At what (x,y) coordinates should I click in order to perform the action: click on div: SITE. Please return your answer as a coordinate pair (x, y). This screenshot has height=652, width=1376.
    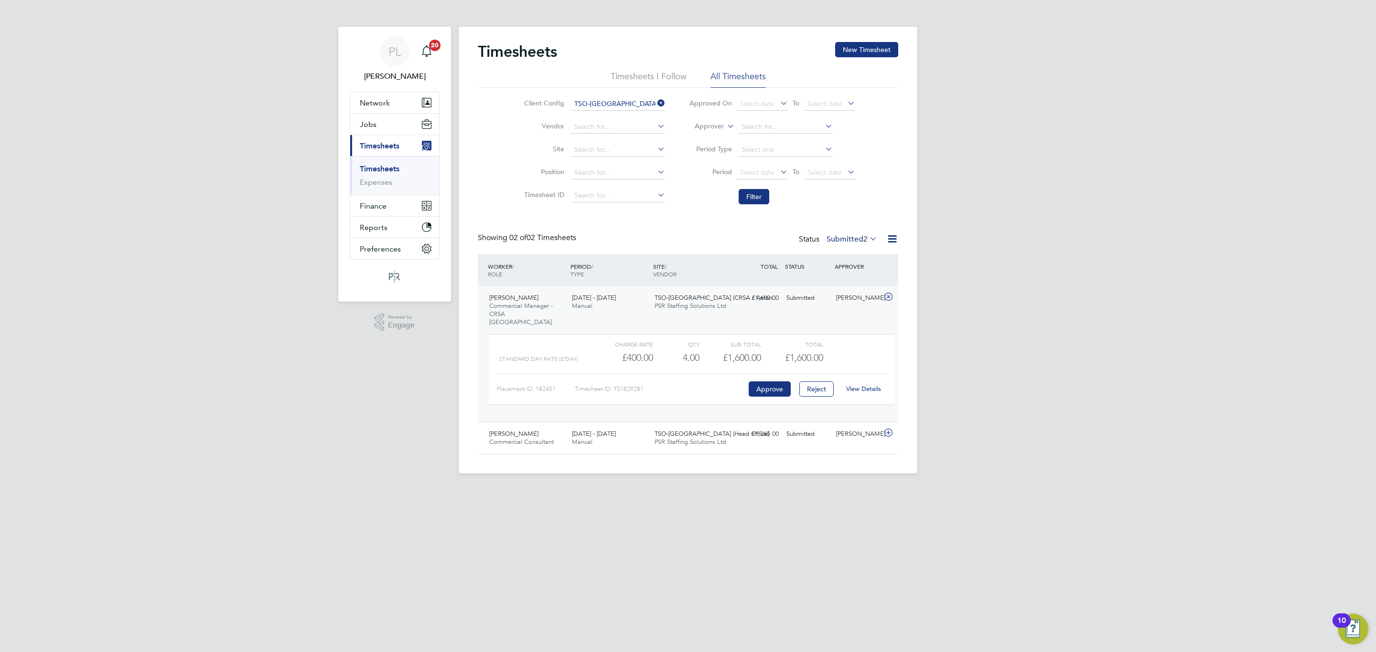
    Looking at the image, I should click on (692, 270).